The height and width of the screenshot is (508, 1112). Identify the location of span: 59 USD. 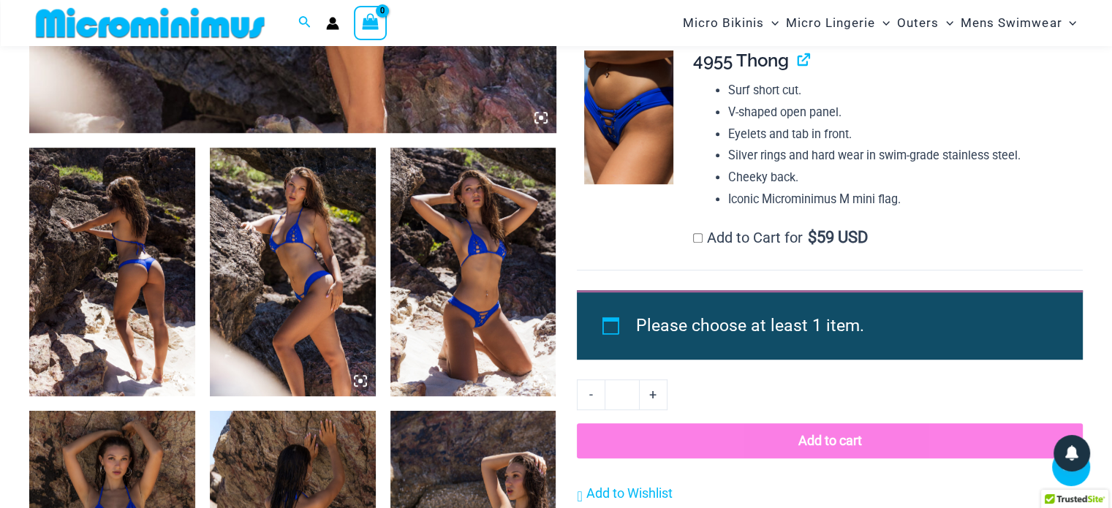
(837, 238).